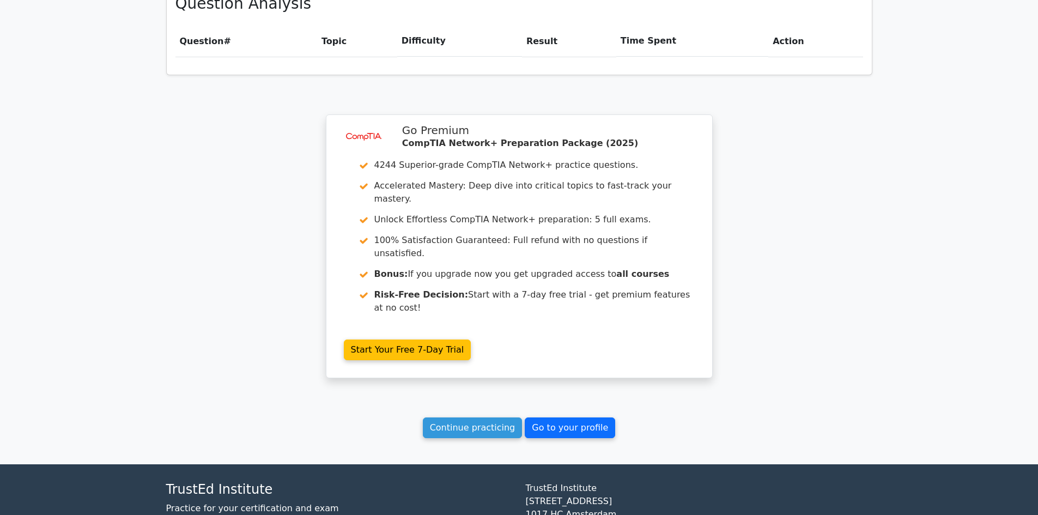 This screenshot has width=1038, height=515. What do you see at coordinates (460, 41) in the screenshot?
I see `th: Difficulty` at bounding box center [460, 41].